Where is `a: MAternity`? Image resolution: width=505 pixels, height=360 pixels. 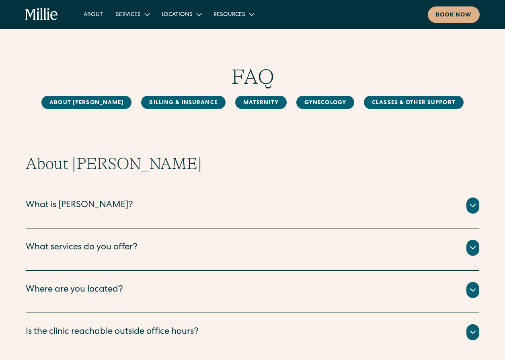
a: MAternity is located at coordinates (261, 102).